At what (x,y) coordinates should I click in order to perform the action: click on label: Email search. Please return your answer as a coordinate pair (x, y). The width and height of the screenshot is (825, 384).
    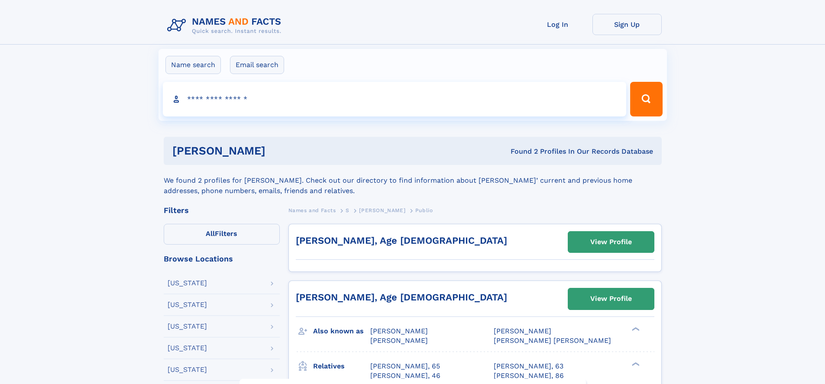
    Looking at the image, I should click on (257, 65).